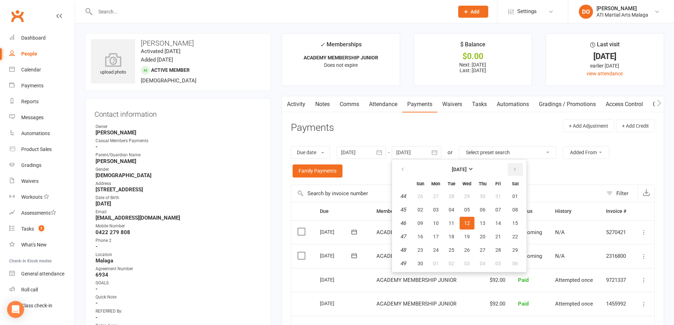 The width and height of the screenshot is (674, 325). I want to click on div: Gradings, so click(31, 165).